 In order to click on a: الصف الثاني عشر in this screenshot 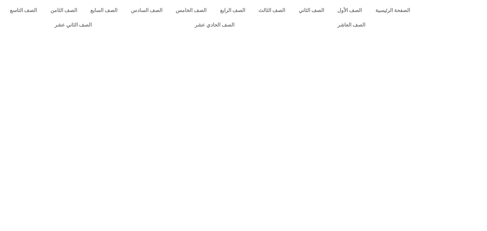, I will do `click(73, 25)`.